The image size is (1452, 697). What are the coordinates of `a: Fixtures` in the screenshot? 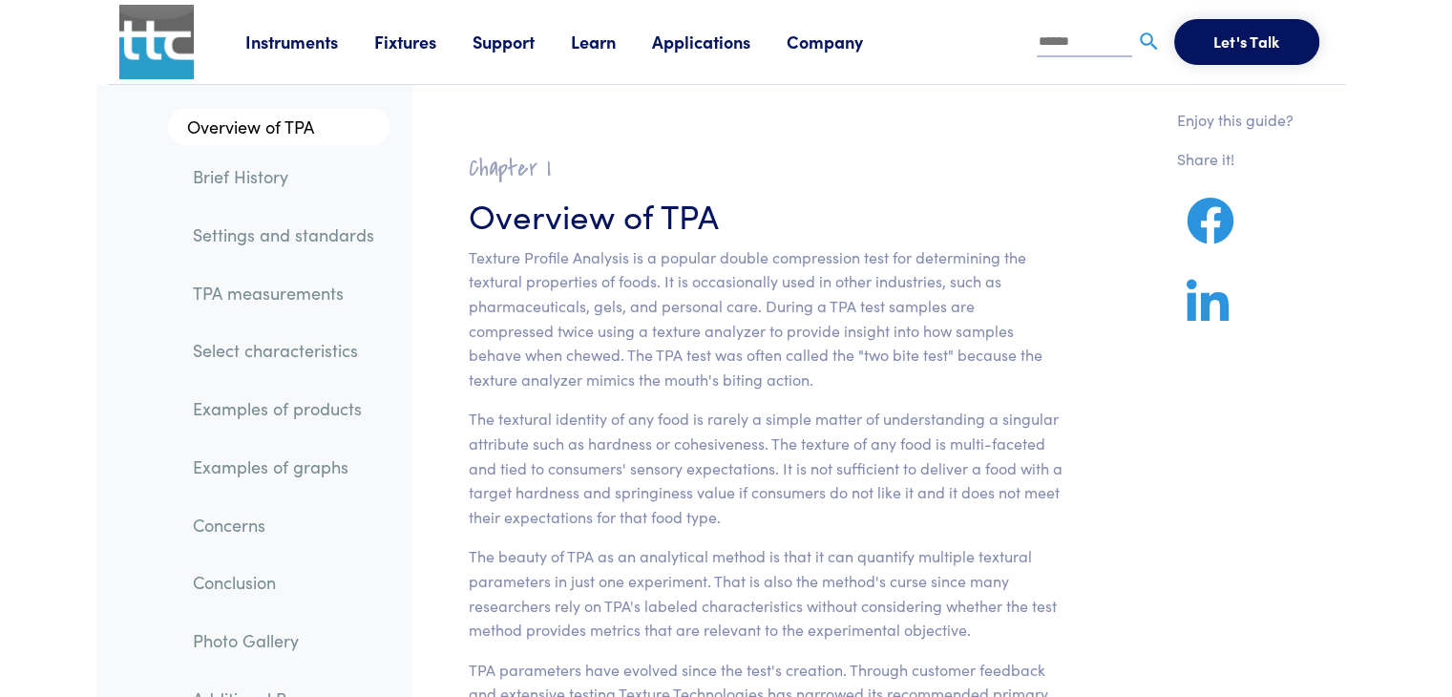 It's located at (423, 41).